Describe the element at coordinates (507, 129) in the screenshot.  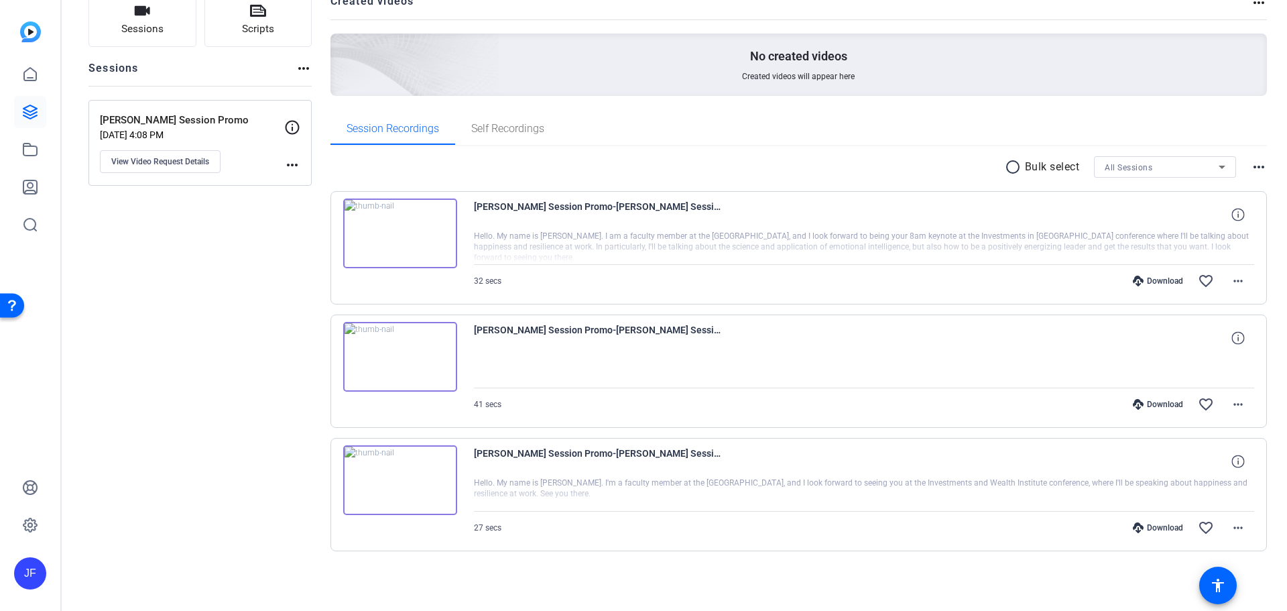
I see `span: Self Recordings` at that location.